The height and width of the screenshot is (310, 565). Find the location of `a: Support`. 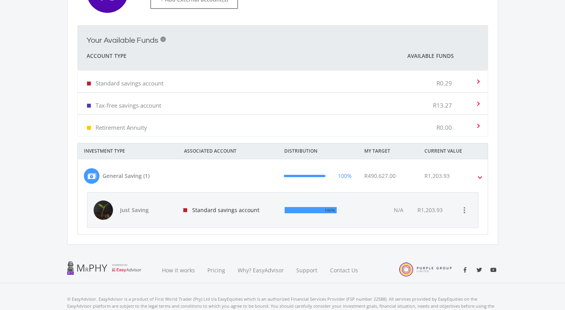

a: Support is located at coordinates (307, 270).